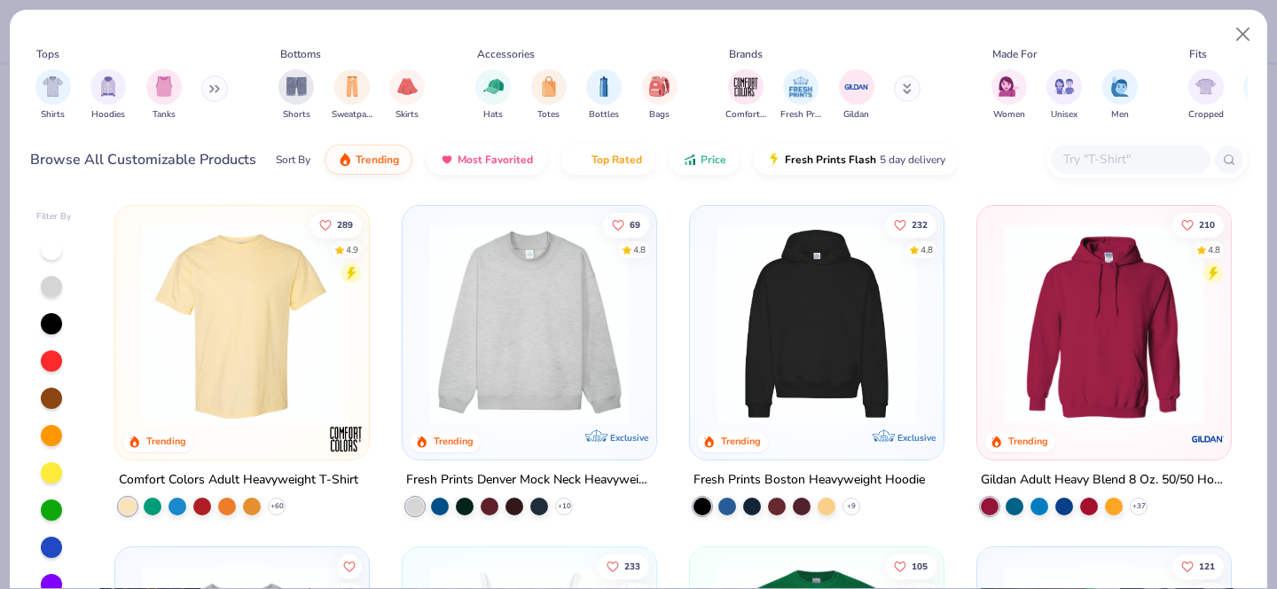 Image resolution: width=1277 pixels, height=589 pixels. Describe the element at coordinates (277, 506) in the screenshot. I see `span: + 60` at that location.